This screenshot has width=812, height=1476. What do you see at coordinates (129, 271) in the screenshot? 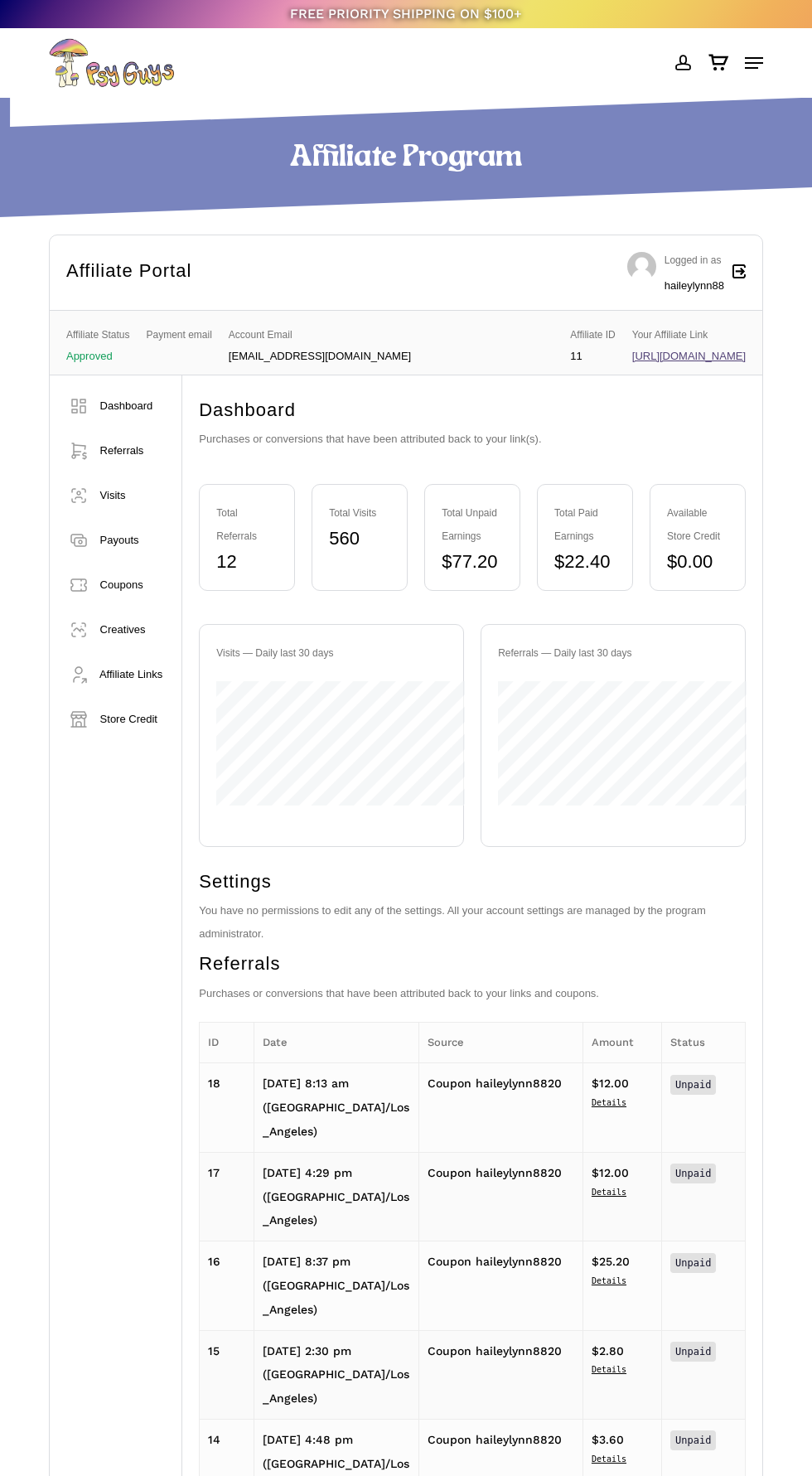
I see `h2: Affiliate Portal` at bounding box center [129, 271].